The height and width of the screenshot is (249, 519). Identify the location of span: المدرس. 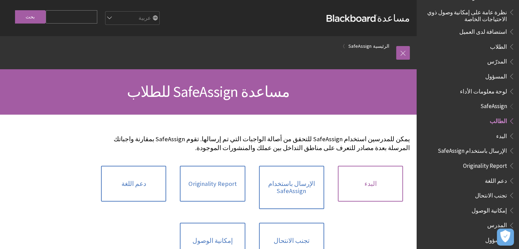
(497, 224).